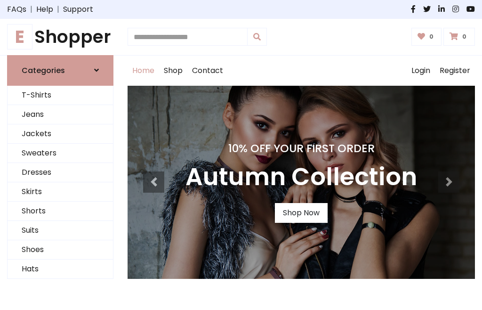  I want to click on a: Hats, so click(60, 269).